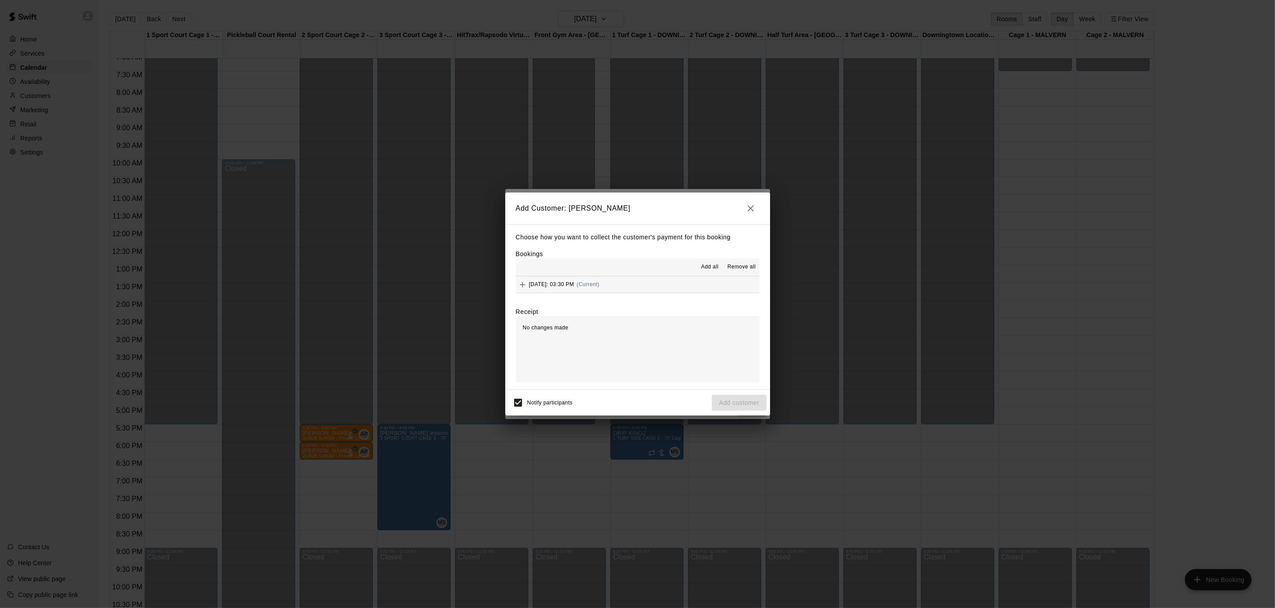 The width and height of the screenshot is (1275, 608). I want to click on span: (Current), so click(588, 284).